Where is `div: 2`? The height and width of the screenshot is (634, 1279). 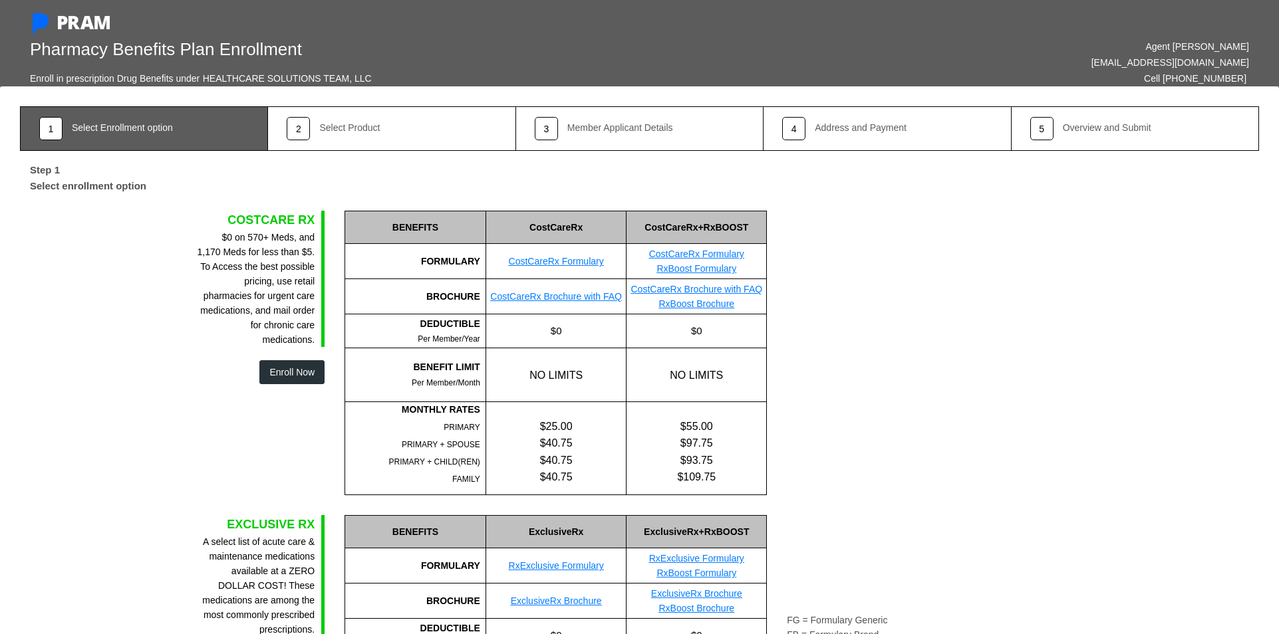
div: 2 is located at coordinates (298, 128).